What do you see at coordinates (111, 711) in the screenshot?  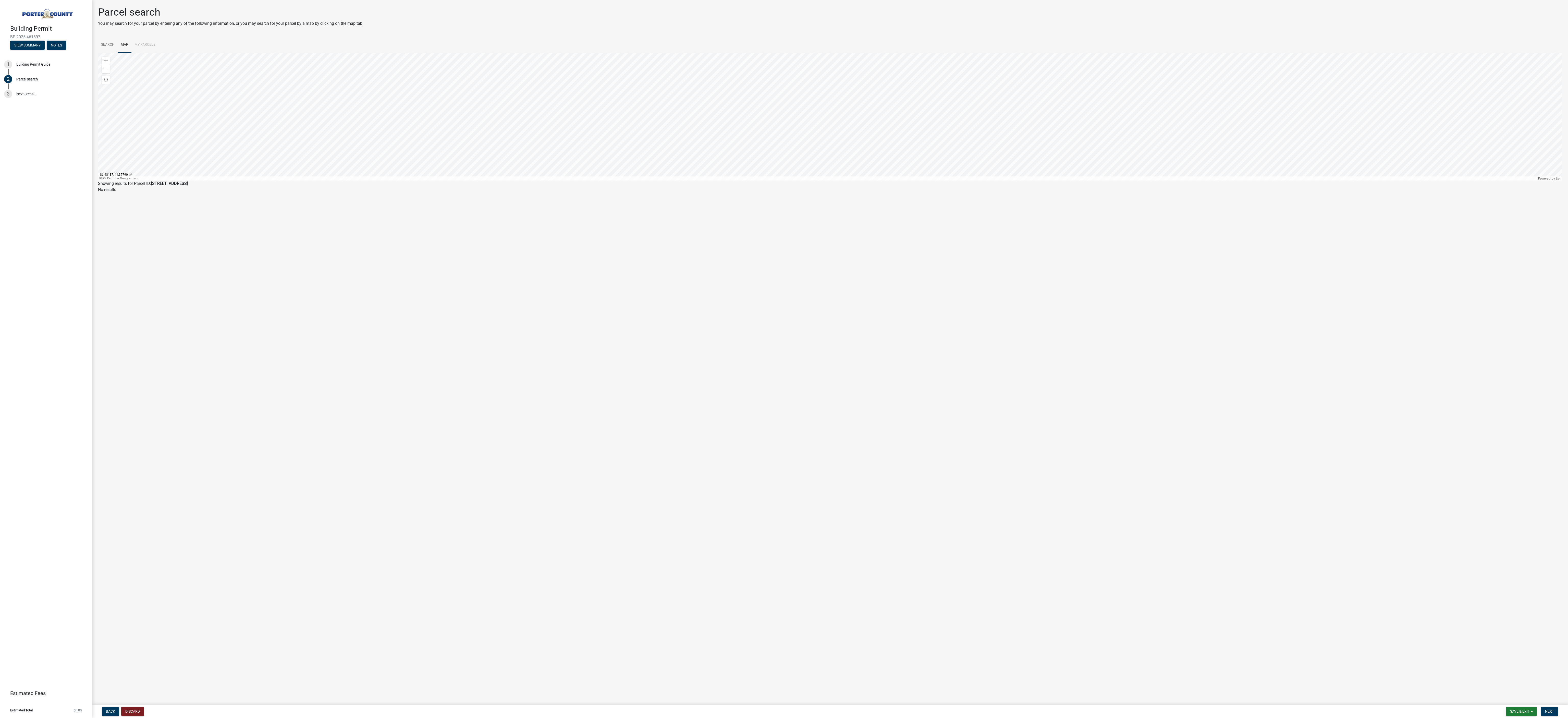 I see `span: Back` at bounding box center [111, 711].